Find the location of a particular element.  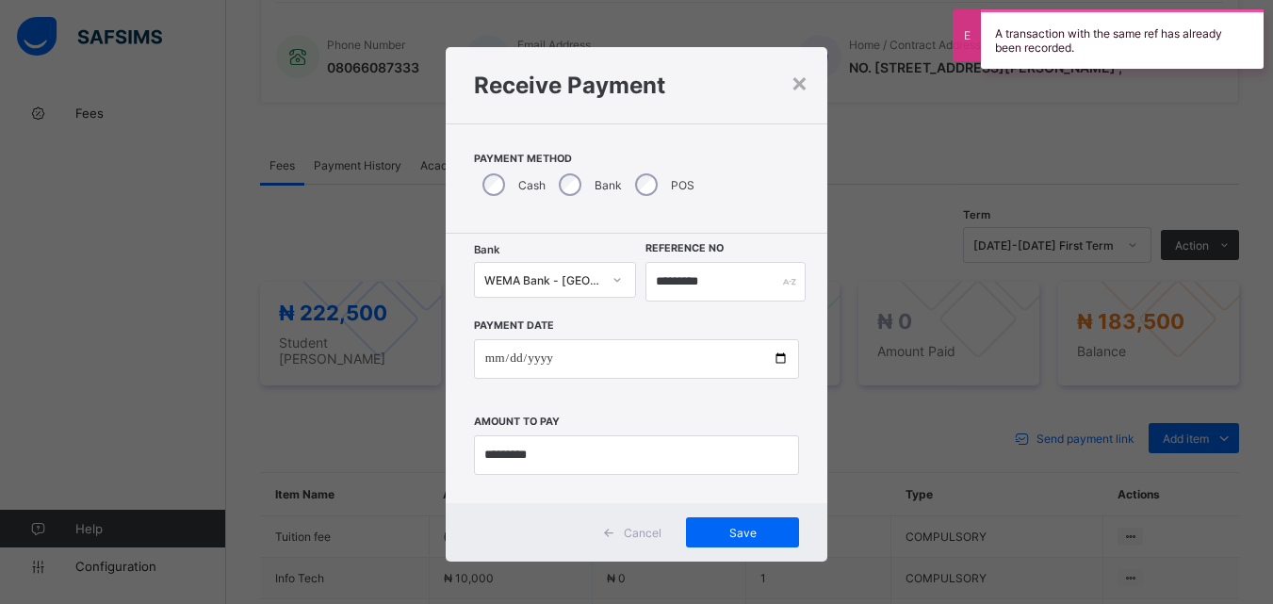

span: Bank is located at coordinates (486, 250).